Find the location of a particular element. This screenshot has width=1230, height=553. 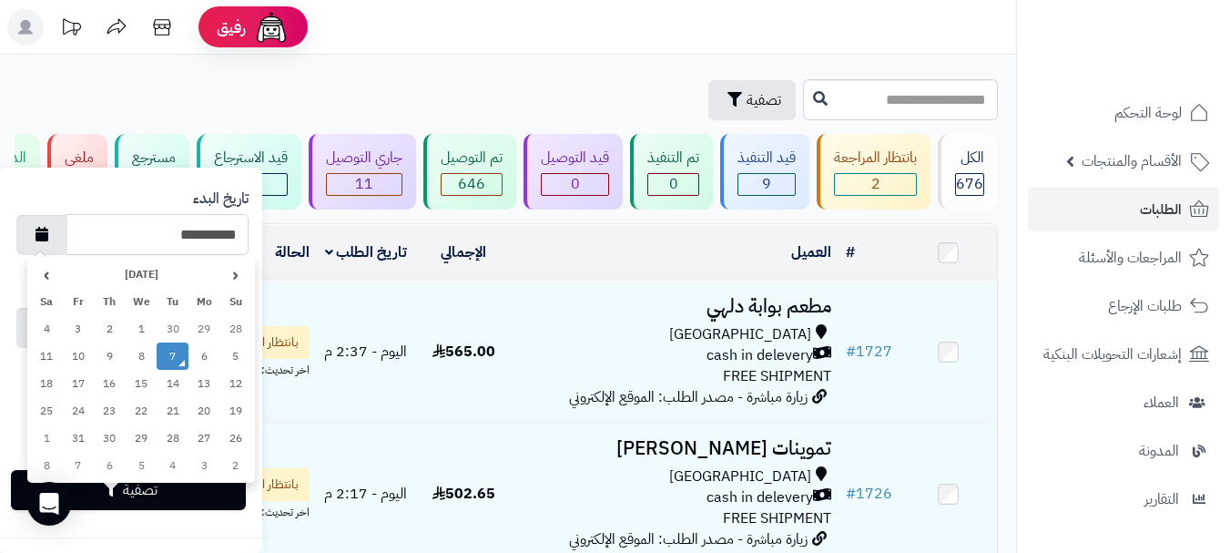

span: 646 is located at coordinates (472, 184).